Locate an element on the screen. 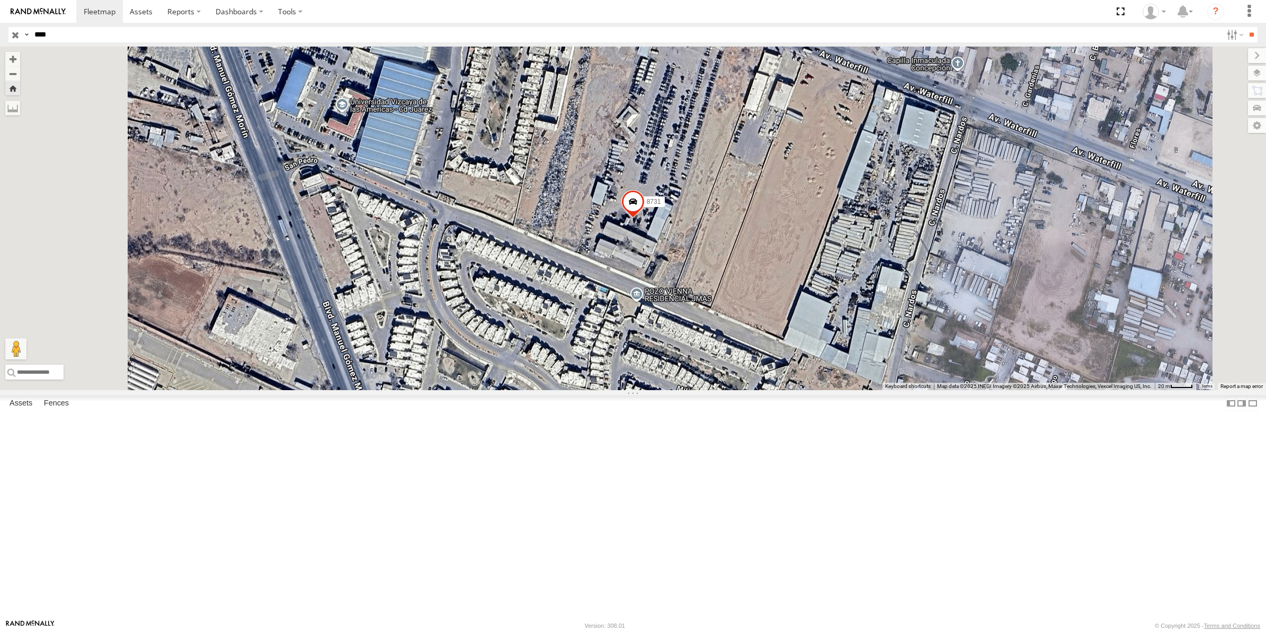 This screenshot has width=1266, height=631. div: Version: 308.01 is located at coordinates (605, 626).